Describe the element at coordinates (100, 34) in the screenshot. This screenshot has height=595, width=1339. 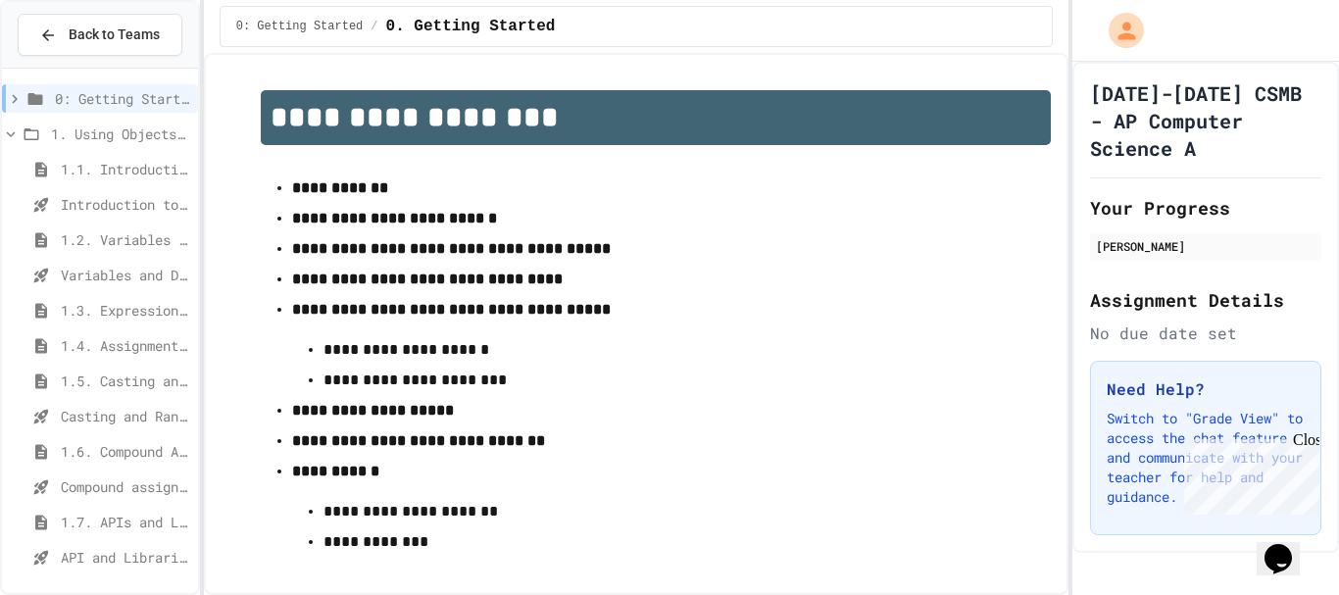
I see `button: Back to Teams` at that location.